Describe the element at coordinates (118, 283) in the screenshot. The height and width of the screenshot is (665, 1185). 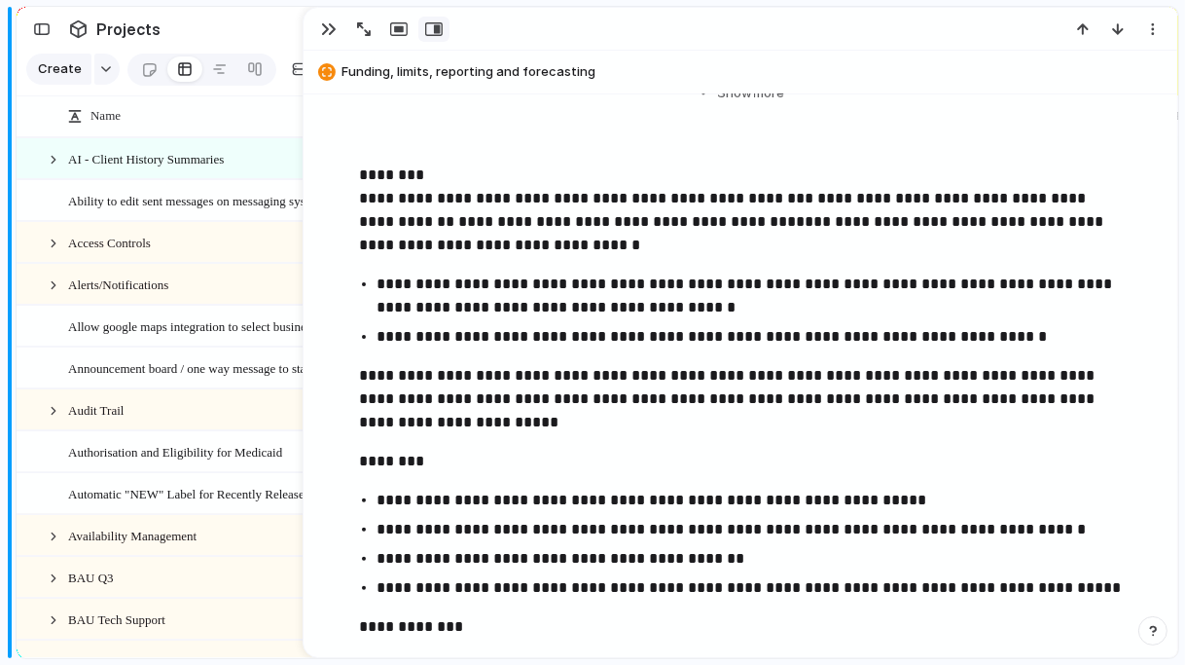
I see `span: Alerts/Notifications` at that location.